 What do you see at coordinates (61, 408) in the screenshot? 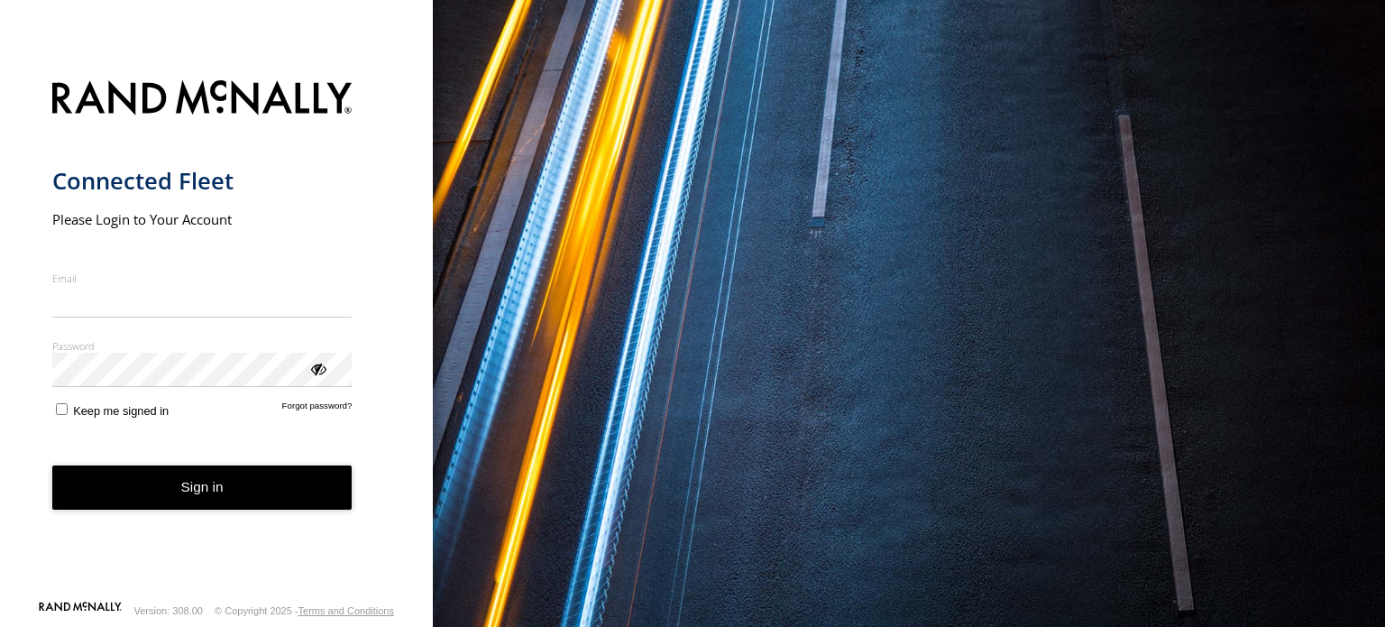
I see `input: Keep me signed in` at bounding box center [61, 408].